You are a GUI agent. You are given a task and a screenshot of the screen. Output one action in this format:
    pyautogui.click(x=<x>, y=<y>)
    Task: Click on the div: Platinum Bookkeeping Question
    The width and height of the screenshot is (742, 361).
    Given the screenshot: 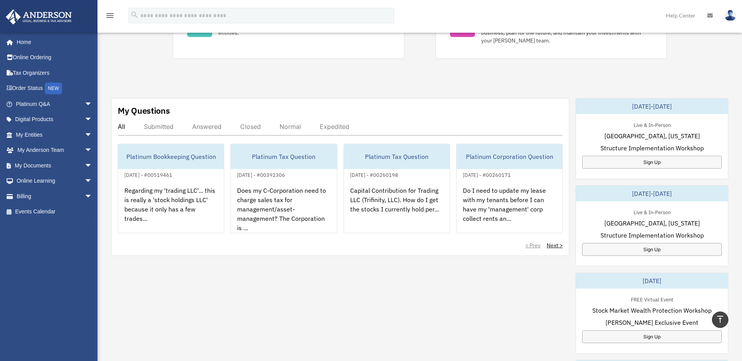 What is the action you would take?
    pyautogui.click(x=171, y=157)
    